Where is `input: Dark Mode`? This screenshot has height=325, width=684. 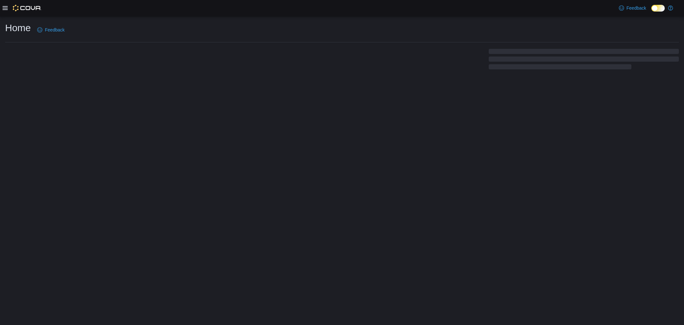 input: Dark Mode is located at coordinates (658, 8).